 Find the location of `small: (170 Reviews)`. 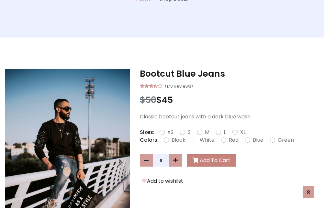

small: (170 Reviews) is located at coordinates (179, 86).